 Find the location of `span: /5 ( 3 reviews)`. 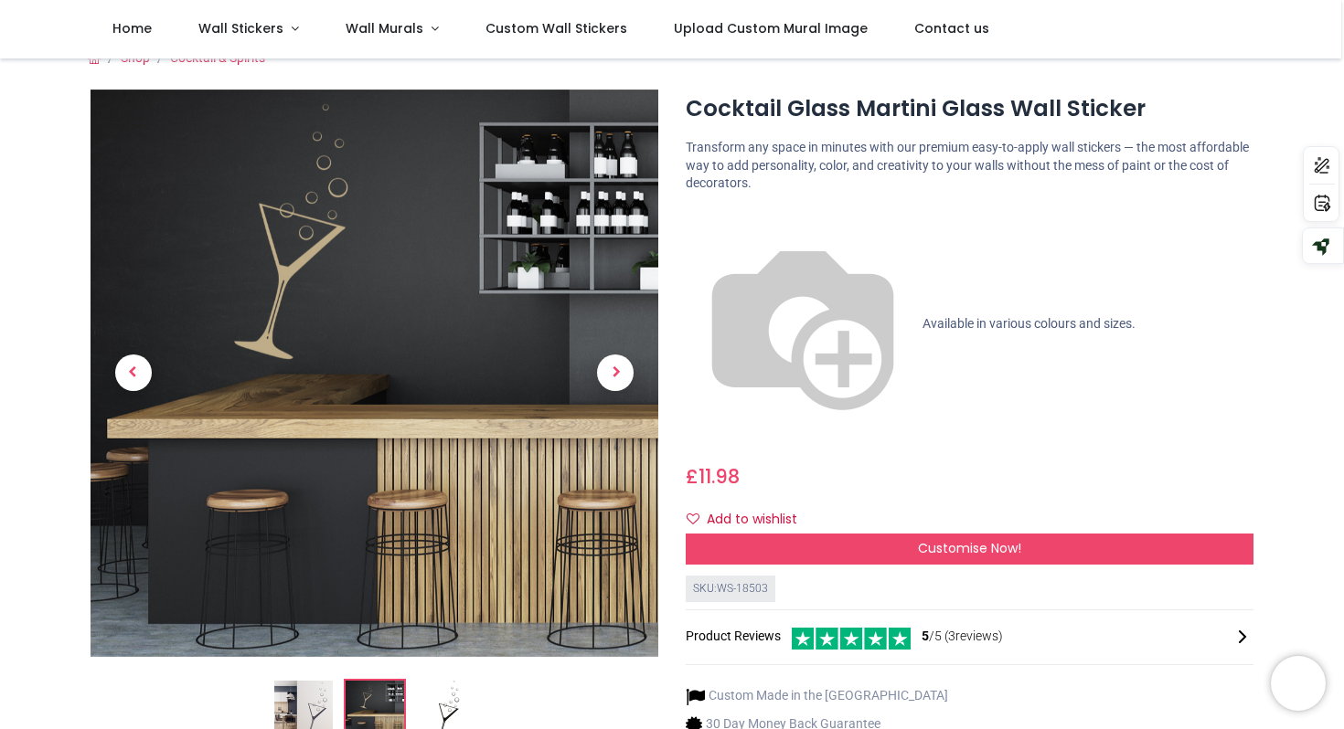

span: /5 ( 3 reviews) is located at coordinates (962, 637).